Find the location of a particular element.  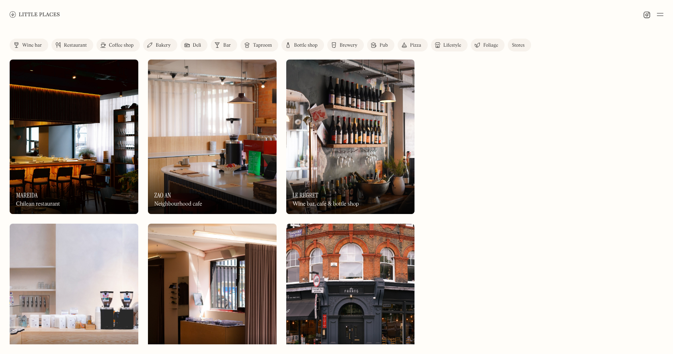

div: Bottle shop is located at coordinates (306, 45).